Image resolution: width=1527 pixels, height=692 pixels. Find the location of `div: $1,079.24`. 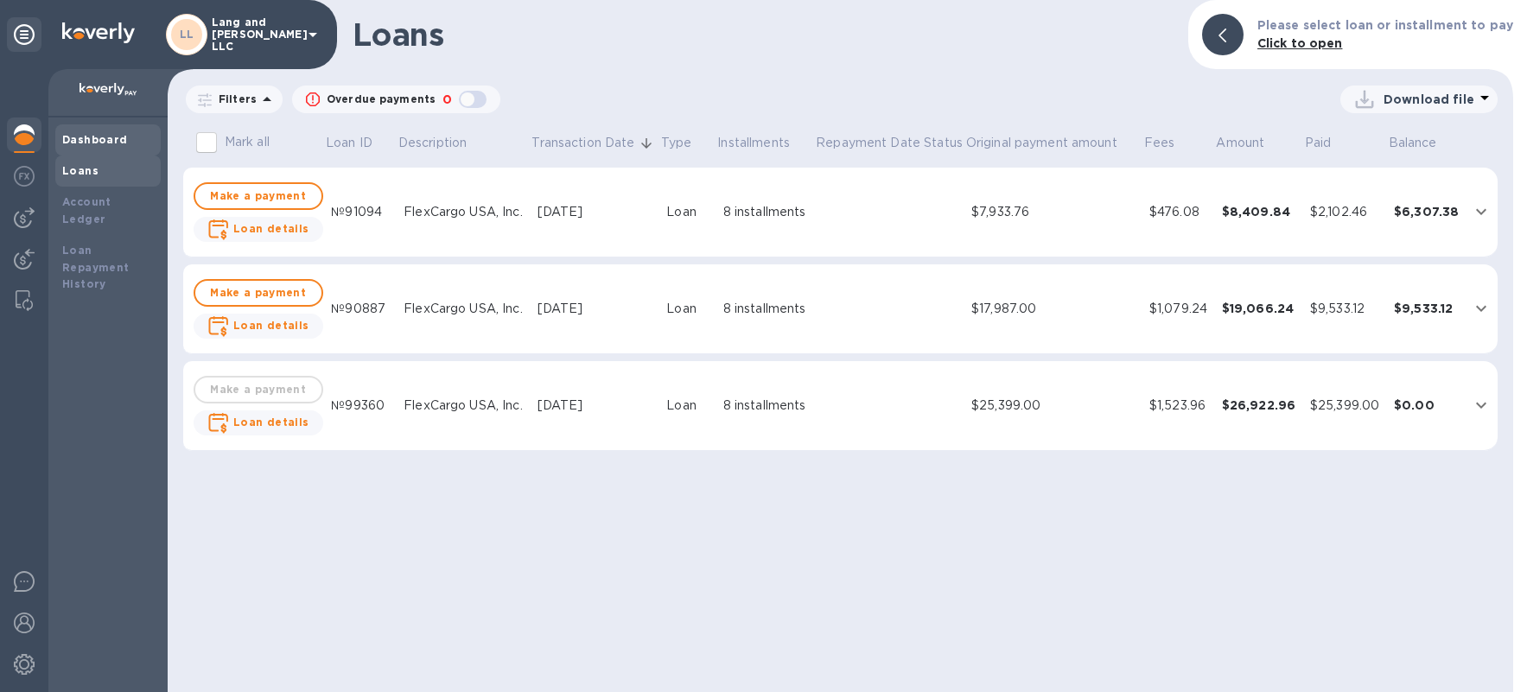

div: $1,079.24 is located at coordinates (1178, 308).